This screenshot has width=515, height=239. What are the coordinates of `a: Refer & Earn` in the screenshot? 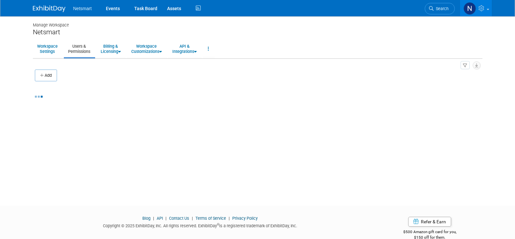 It's located at (430, 221).